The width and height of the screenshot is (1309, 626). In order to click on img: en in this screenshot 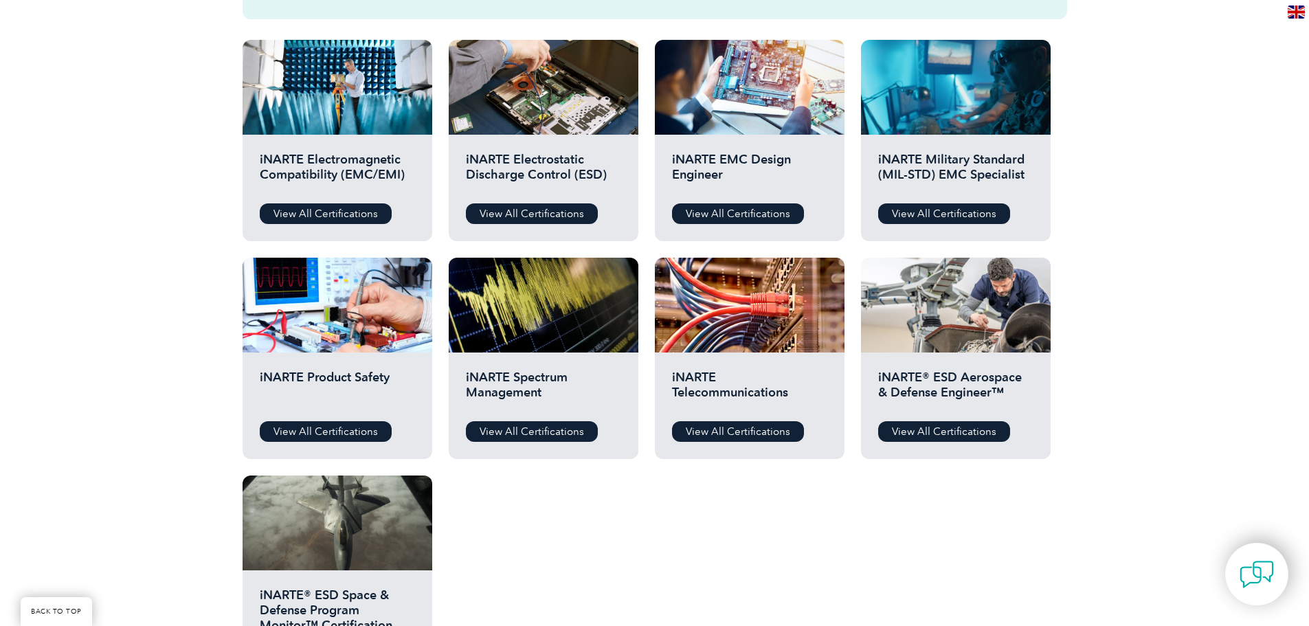, I will do `click(1296, 12)`.